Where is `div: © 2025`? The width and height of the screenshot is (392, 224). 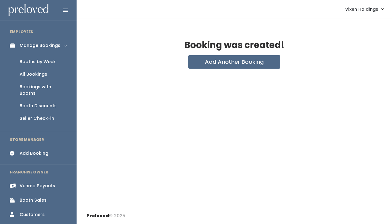 div: © 2025 is located at coordinates (106, 213).